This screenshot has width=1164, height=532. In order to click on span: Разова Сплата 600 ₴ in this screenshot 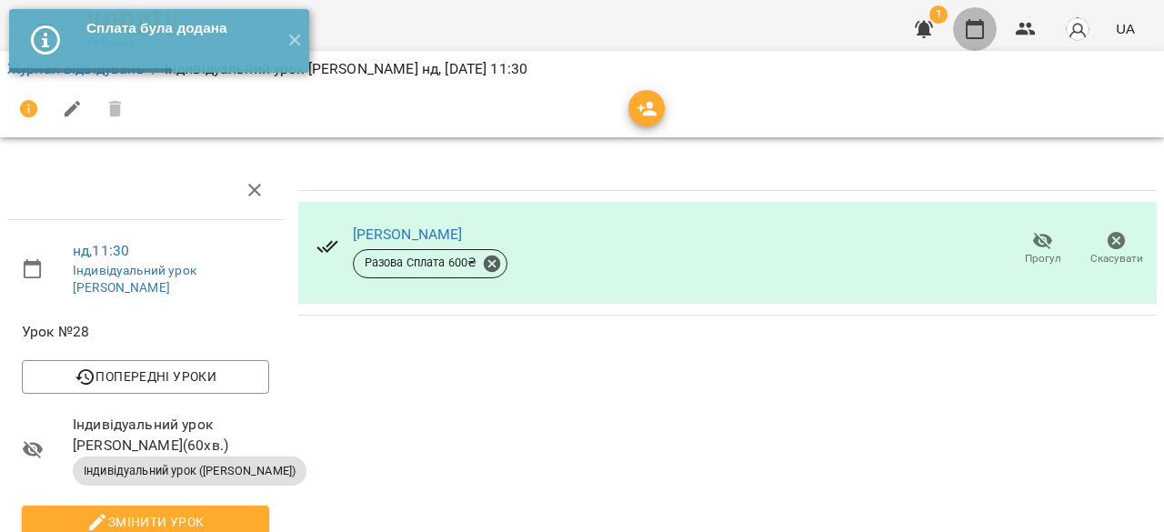, I will do `click(421, 263)`.